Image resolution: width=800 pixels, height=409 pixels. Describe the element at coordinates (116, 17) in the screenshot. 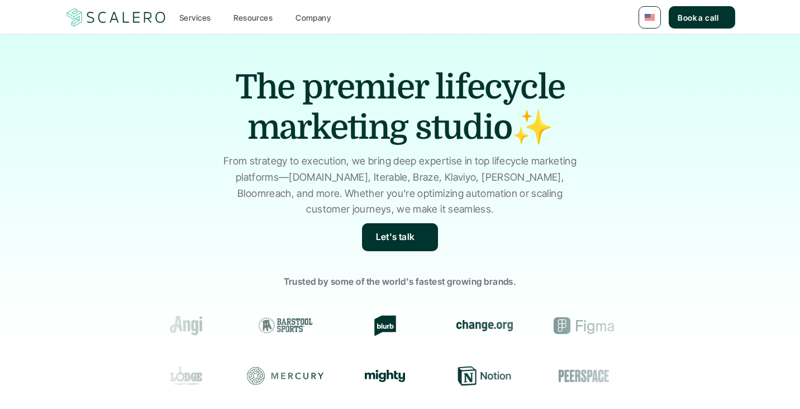

I see `a: Scalero company logo` at that location.